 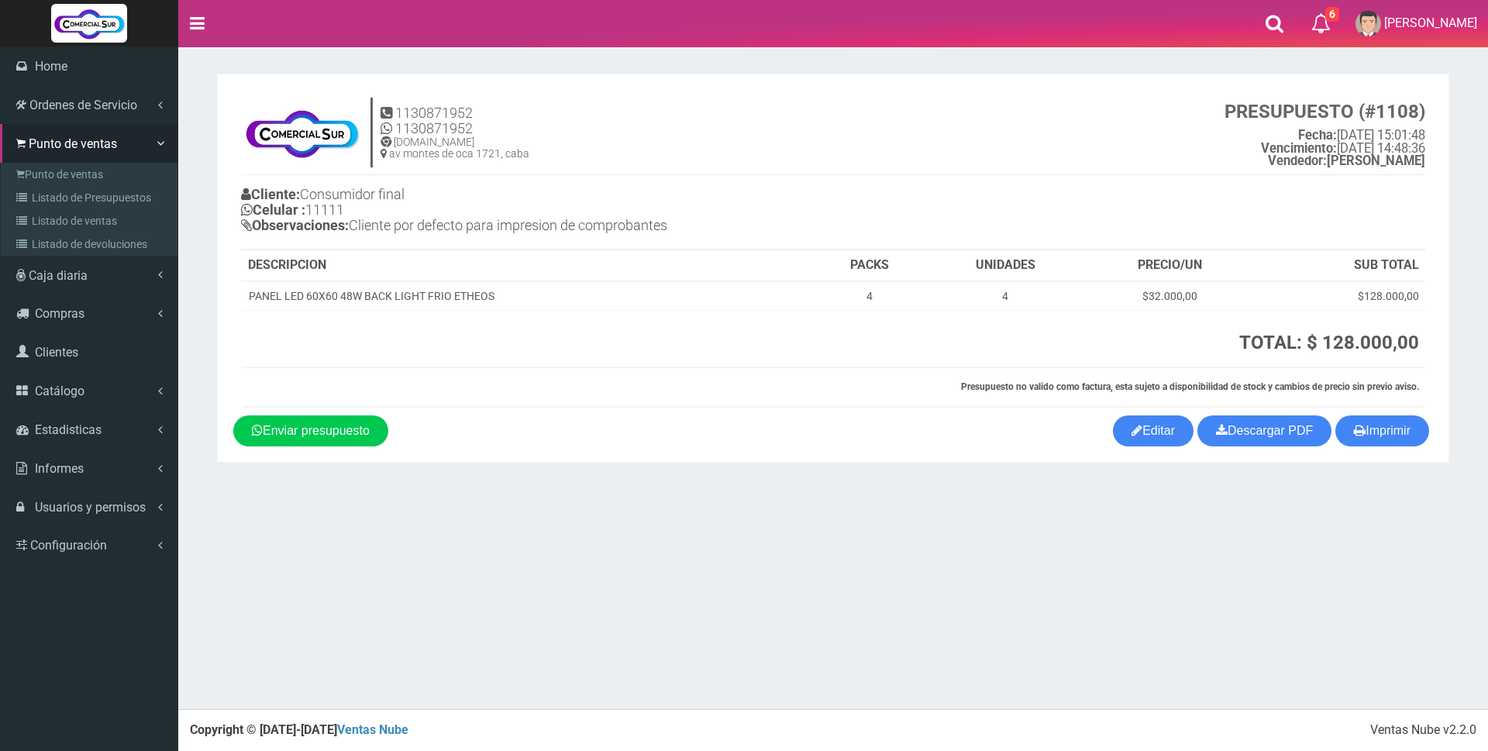 What do you see at coordinates (1298, 160) in the screenshot?
I see `strong: Vendedor:` at bounding box center [1298, 160].